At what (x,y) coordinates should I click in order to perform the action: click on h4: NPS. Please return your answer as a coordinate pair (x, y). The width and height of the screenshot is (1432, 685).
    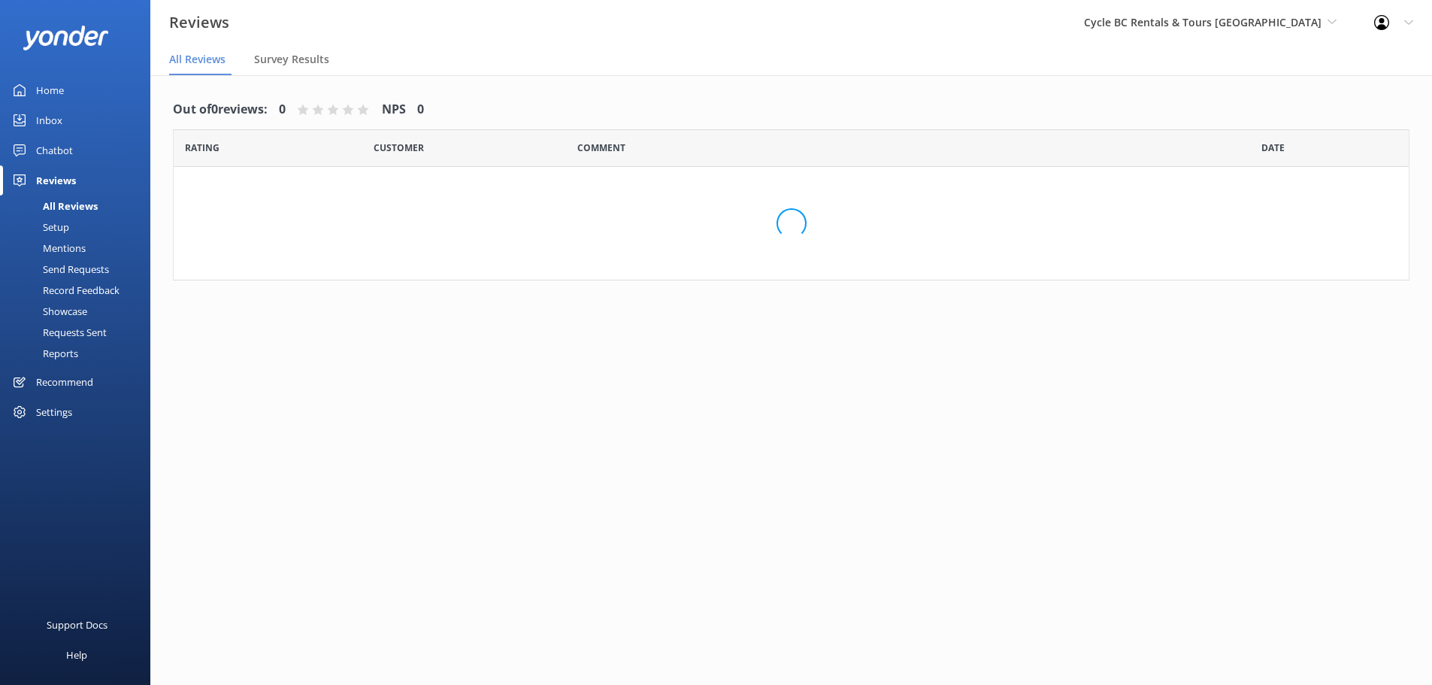
    Looking at the image, I should click on (394, 110).